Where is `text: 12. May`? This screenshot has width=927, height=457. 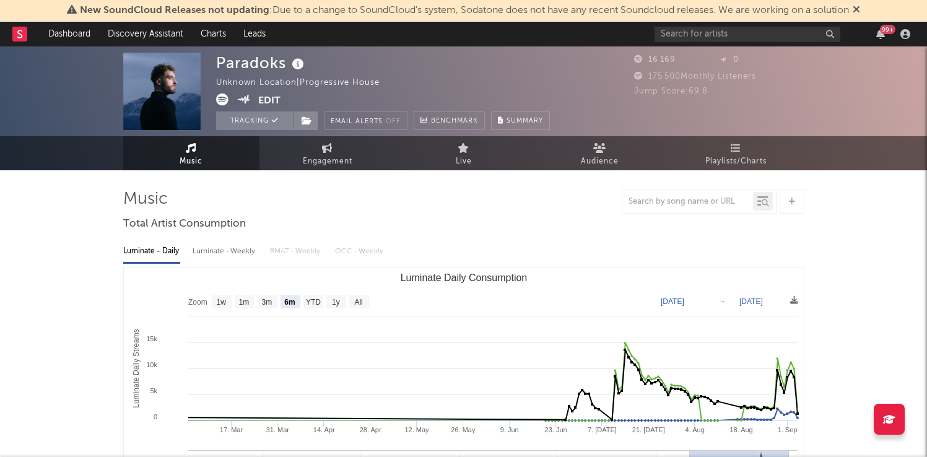
text: 12. May is located at coordinates (417, 430).